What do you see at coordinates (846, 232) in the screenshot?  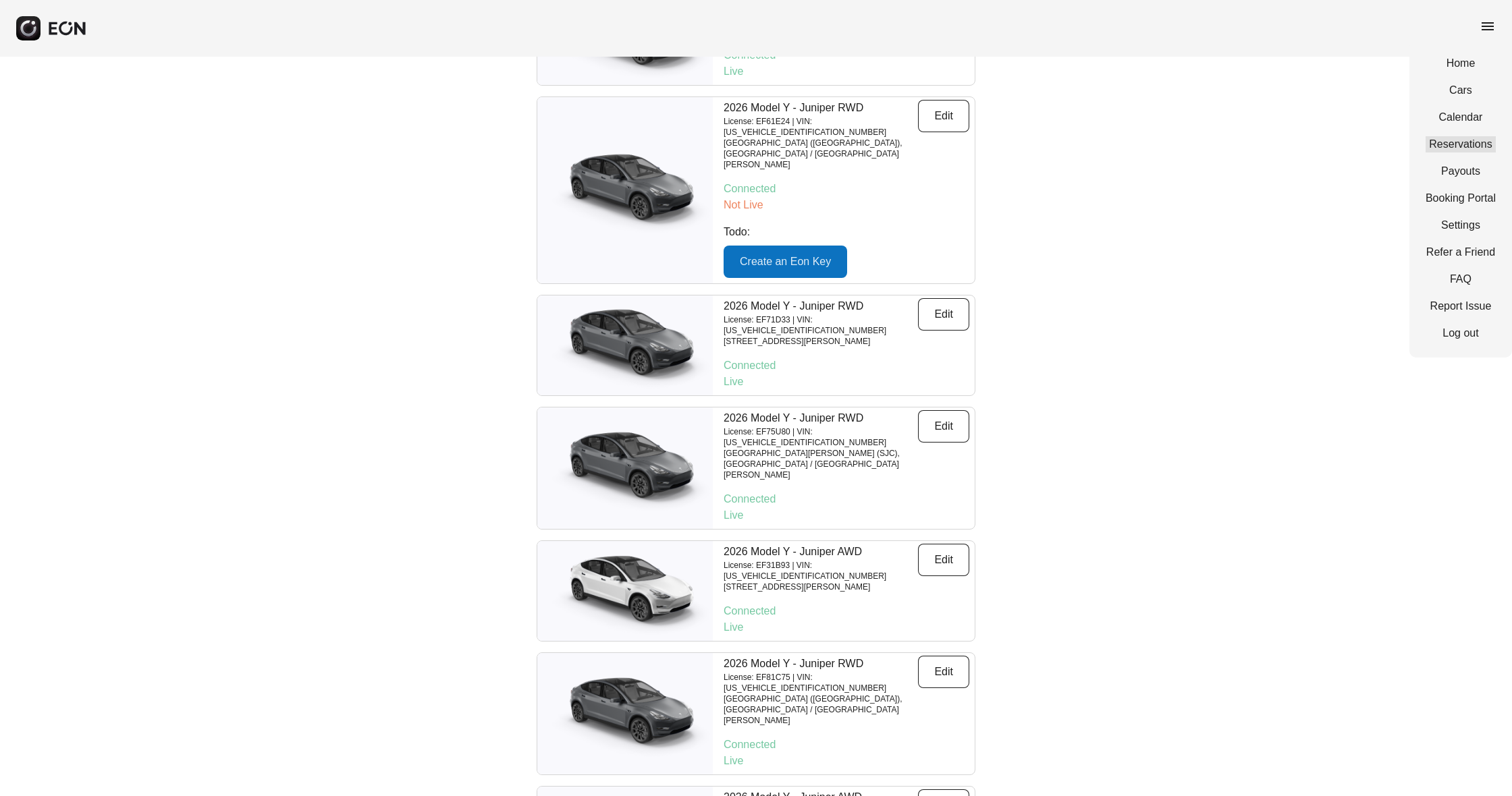 I see `p: Todo:` at bounding box center [846, 232].